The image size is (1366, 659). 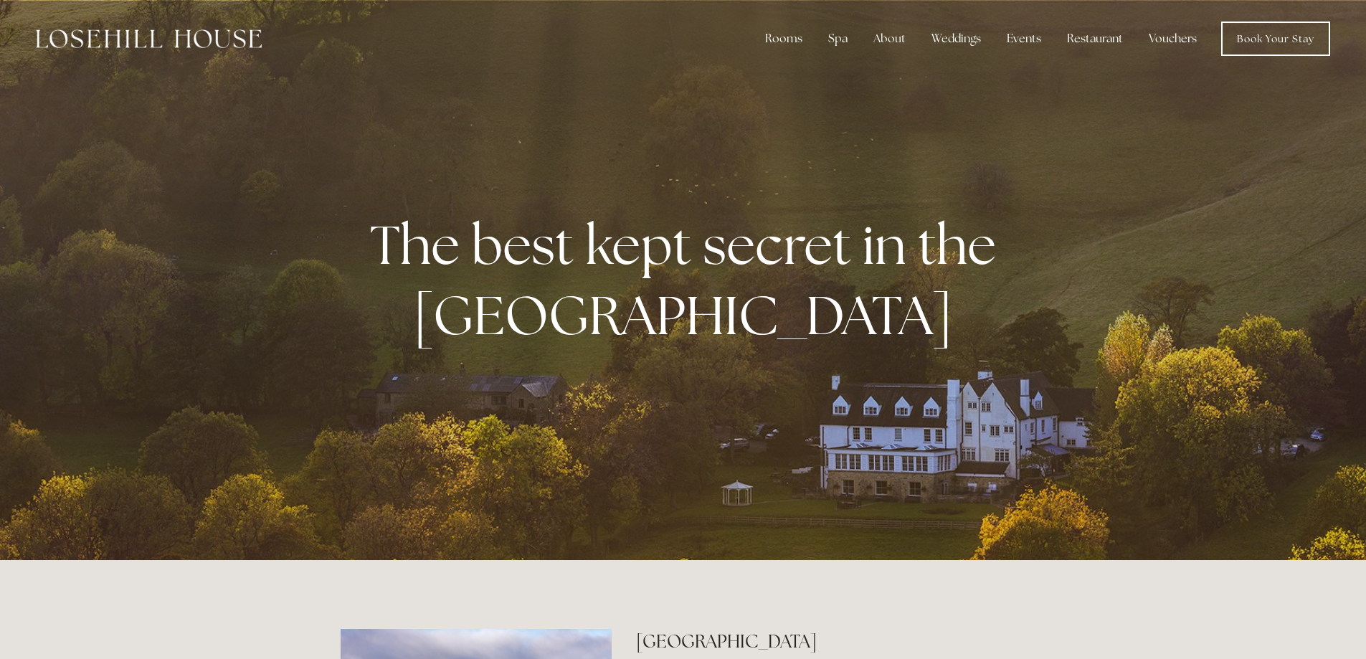 What do you see at coordinates (1172, 39) in the screenshot?
I see `a: Vouchers` at bounding box center [1172, 39].